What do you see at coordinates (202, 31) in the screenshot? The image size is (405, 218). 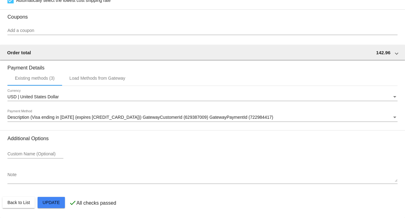 I see `input: Add a coupon` at bounding box center [202, 31].